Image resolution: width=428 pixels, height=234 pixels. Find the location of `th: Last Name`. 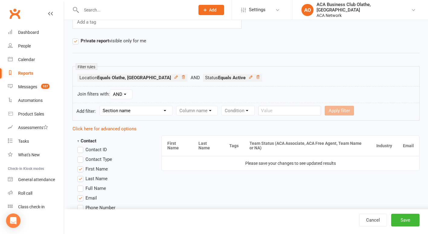

th: Last Name is located at coordinates (208, 145).